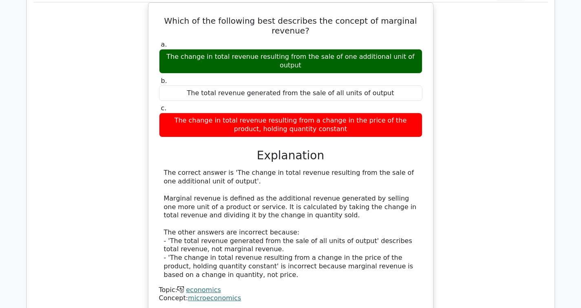  I want to click on div: Concept:, so click(291, 298).